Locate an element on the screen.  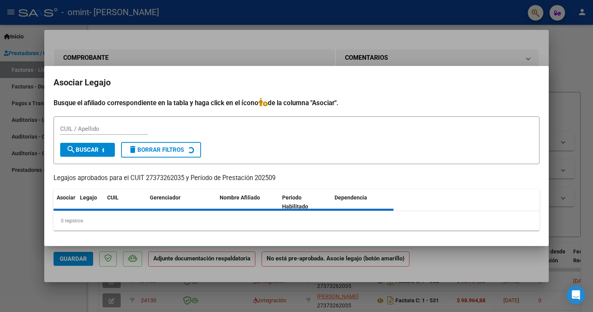
div: 0 registros is located at coordinates (297, 221).